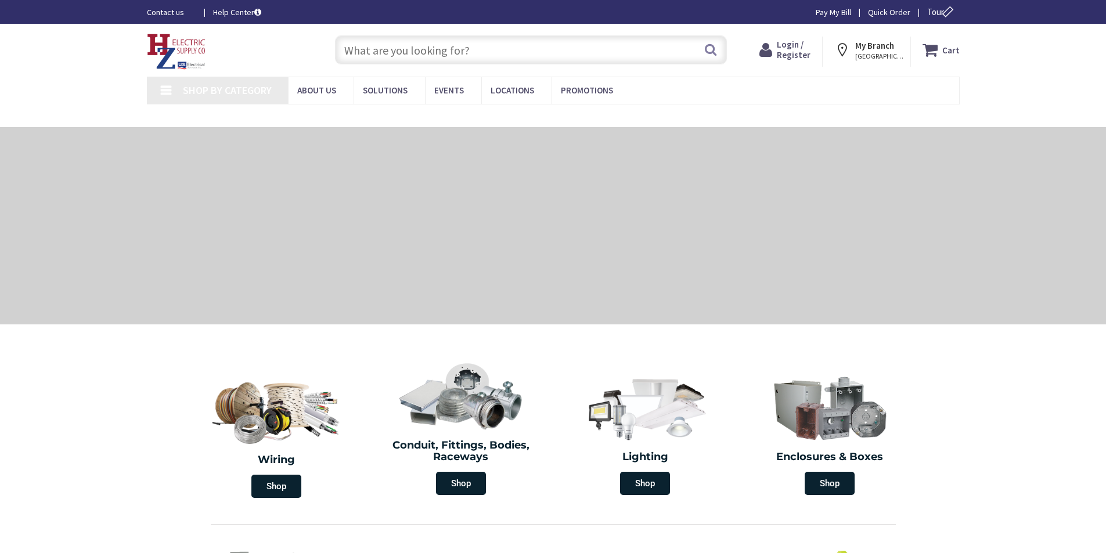 Image resolution: width=1106 pixels, height=553 pixels. I want to click on span: Promotions, so click(587, 90).